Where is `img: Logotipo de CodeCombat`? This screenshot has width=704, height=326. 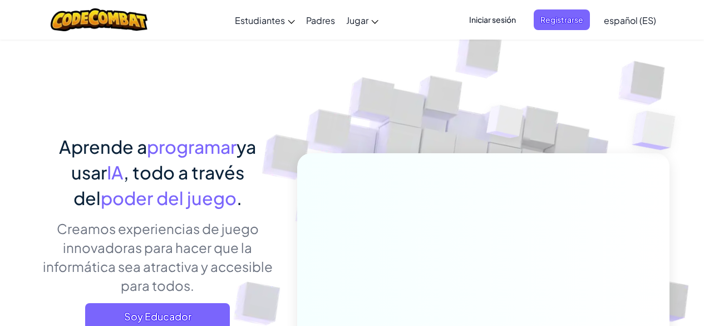 img: Logotipo de CodeCombat is located at coordinates (99, 19).